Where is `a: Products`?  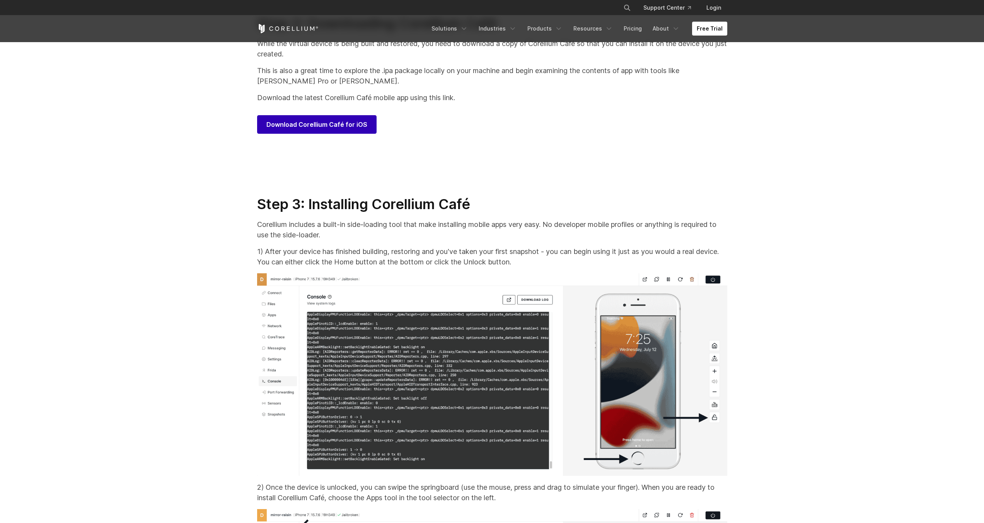 a: Products is located at coordinates (545, 29).